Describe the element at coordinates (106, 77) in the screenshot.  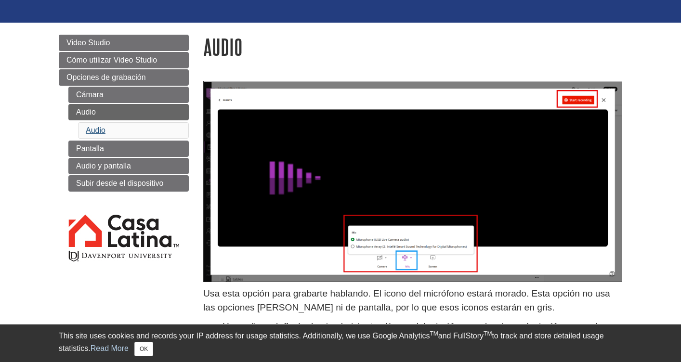
I see `span: Opciones de grabación` at that location.